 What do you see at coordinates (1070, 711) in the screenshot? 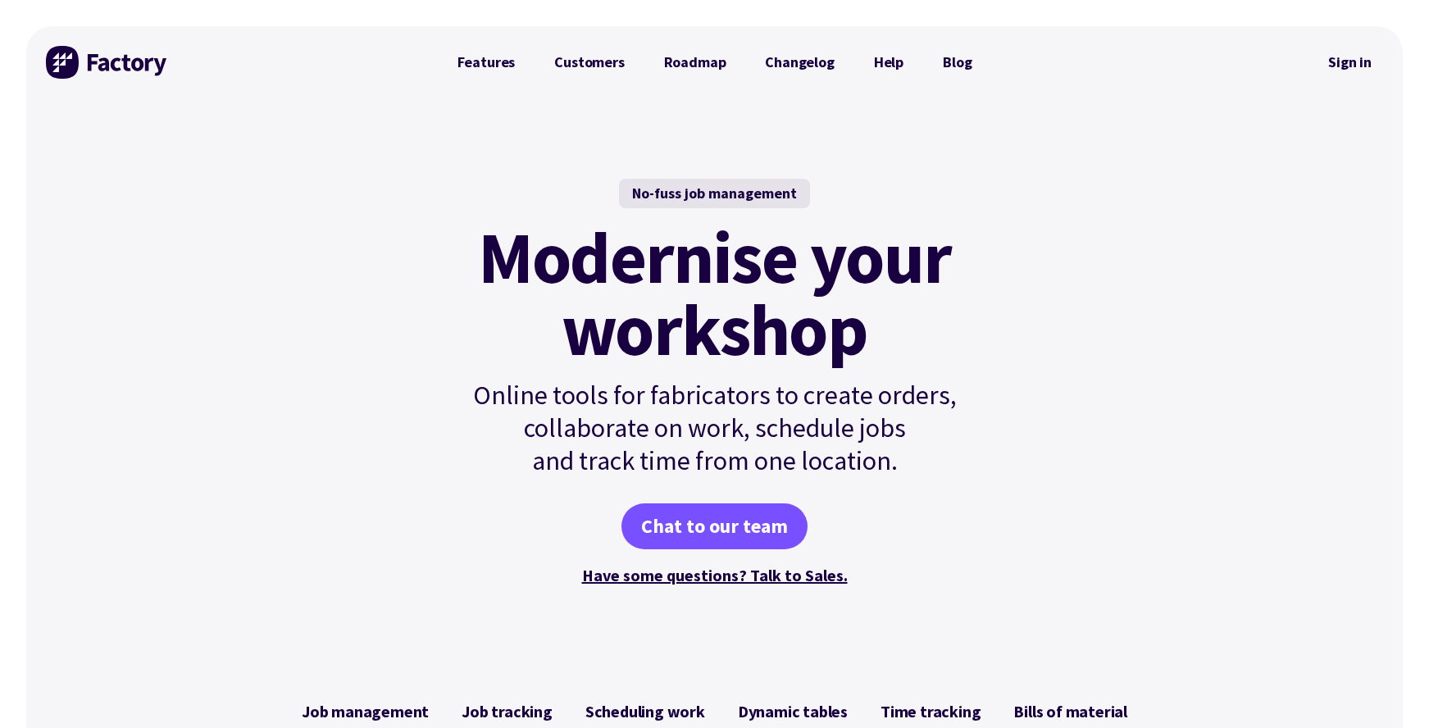
I see `span: Bills of material` at bounding box center [1070, 711].